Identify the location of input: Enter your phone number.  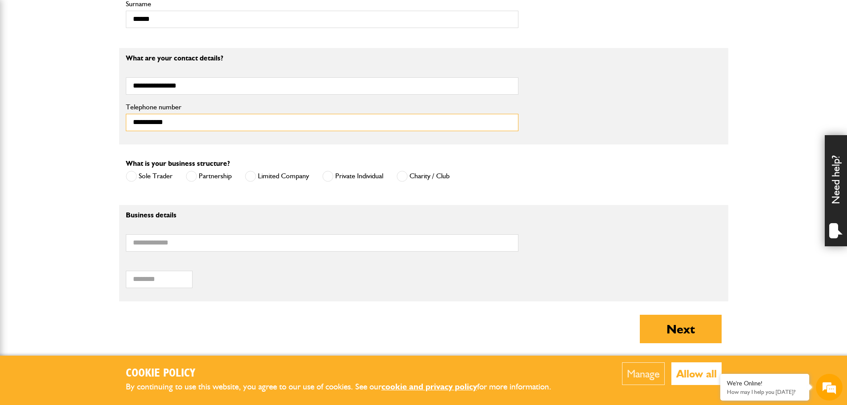
(87, 145).